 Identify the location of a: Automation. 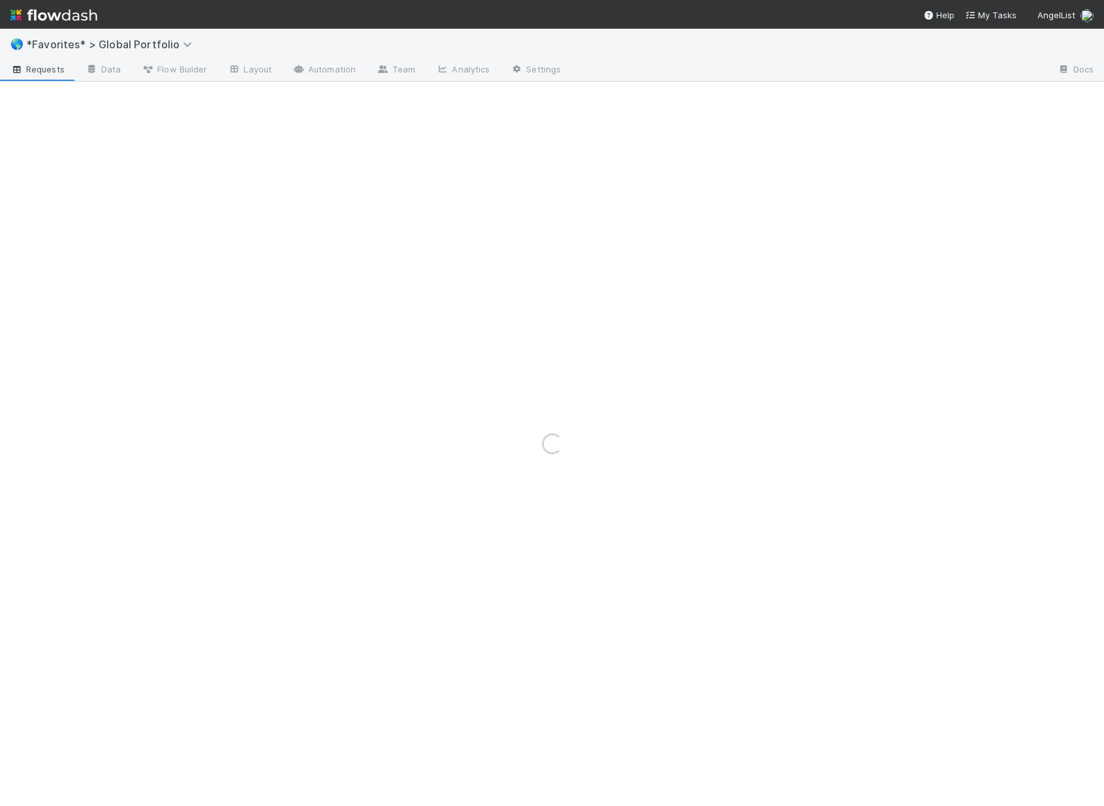
(324, 71).